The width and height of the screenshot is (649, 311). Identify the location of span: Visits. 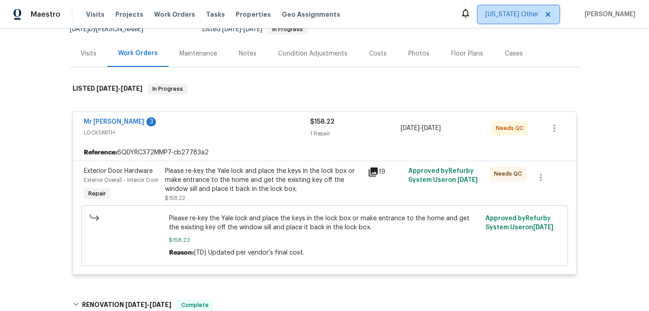
(95, 14).